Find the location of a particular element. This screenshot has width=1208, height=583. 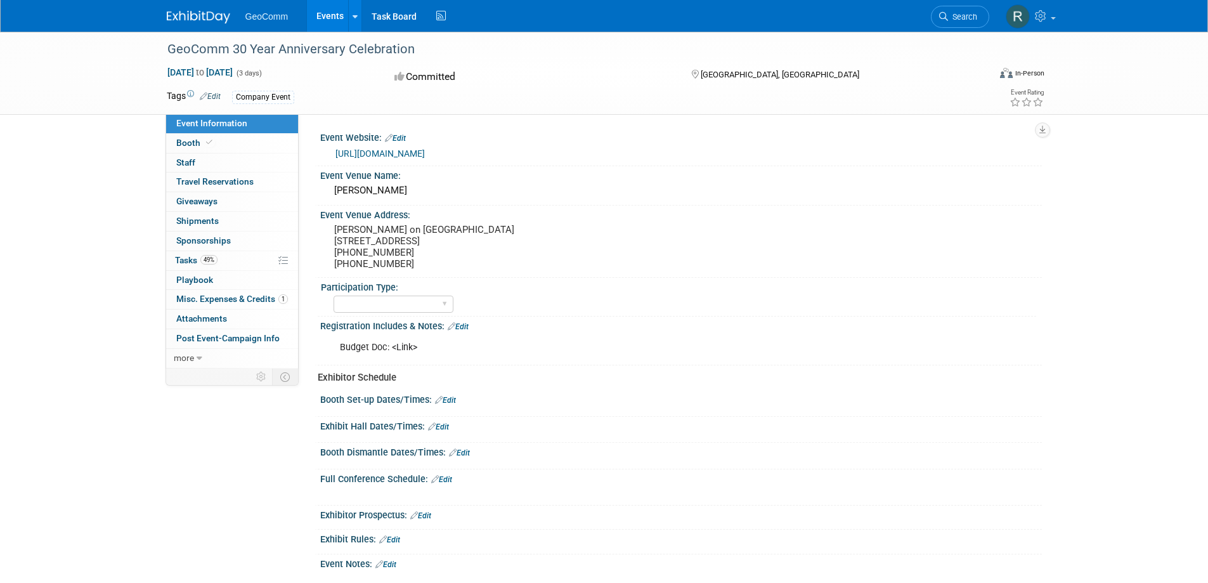

span: 49% is located at coordinates (209, 259).